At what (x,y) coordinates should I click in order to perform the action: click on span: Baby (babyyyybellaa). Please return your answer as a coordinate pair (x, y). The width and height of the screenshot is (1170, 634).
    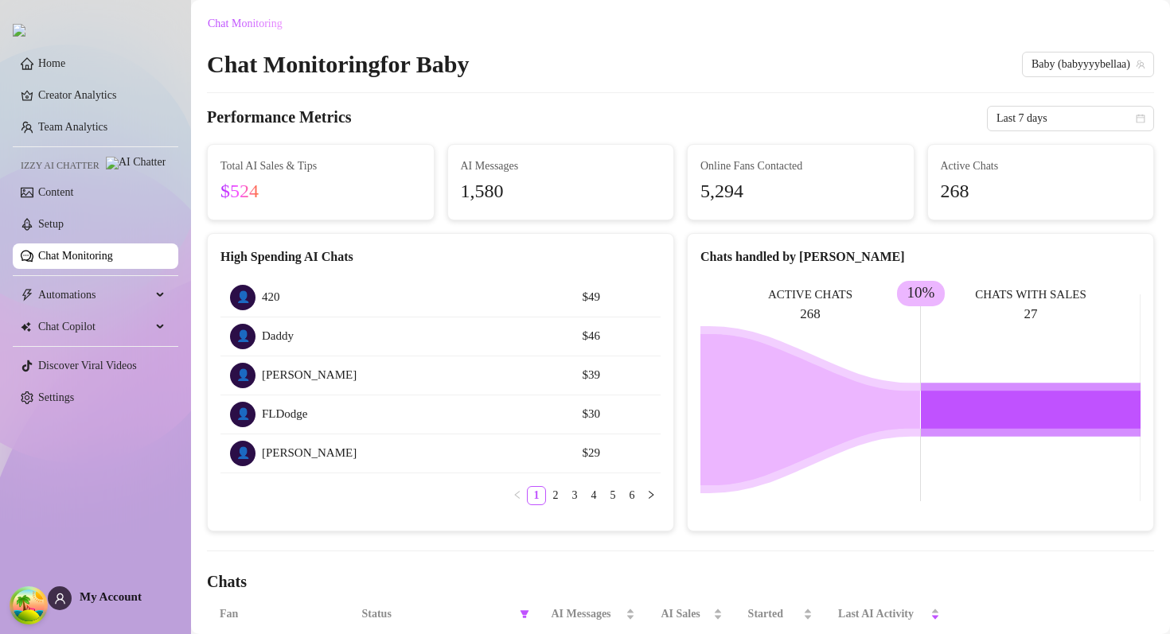
    Looking at the image, I should click on (1088, 64).